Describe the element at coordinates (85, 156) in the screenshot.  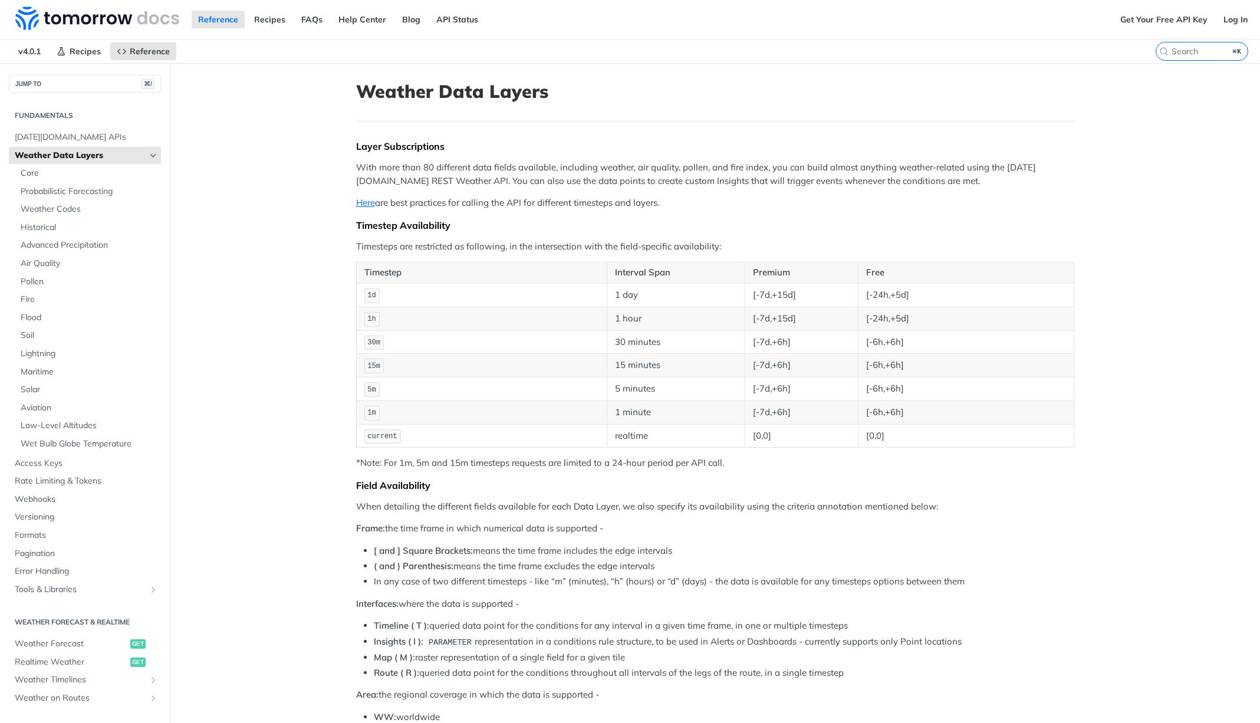
I see `a: Weather Data LayersHide subpages for Weather Data Layers` at that location.